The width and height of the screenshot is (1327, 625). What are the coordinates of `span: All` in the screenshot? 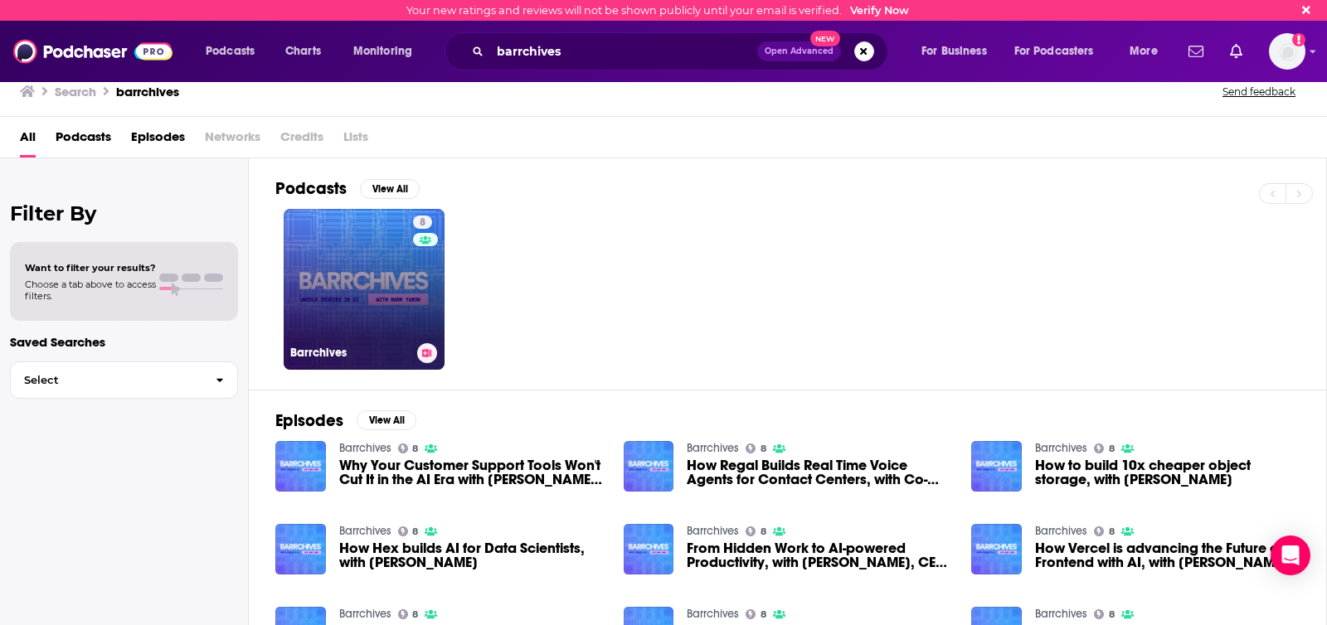 It's located at (27, 140).